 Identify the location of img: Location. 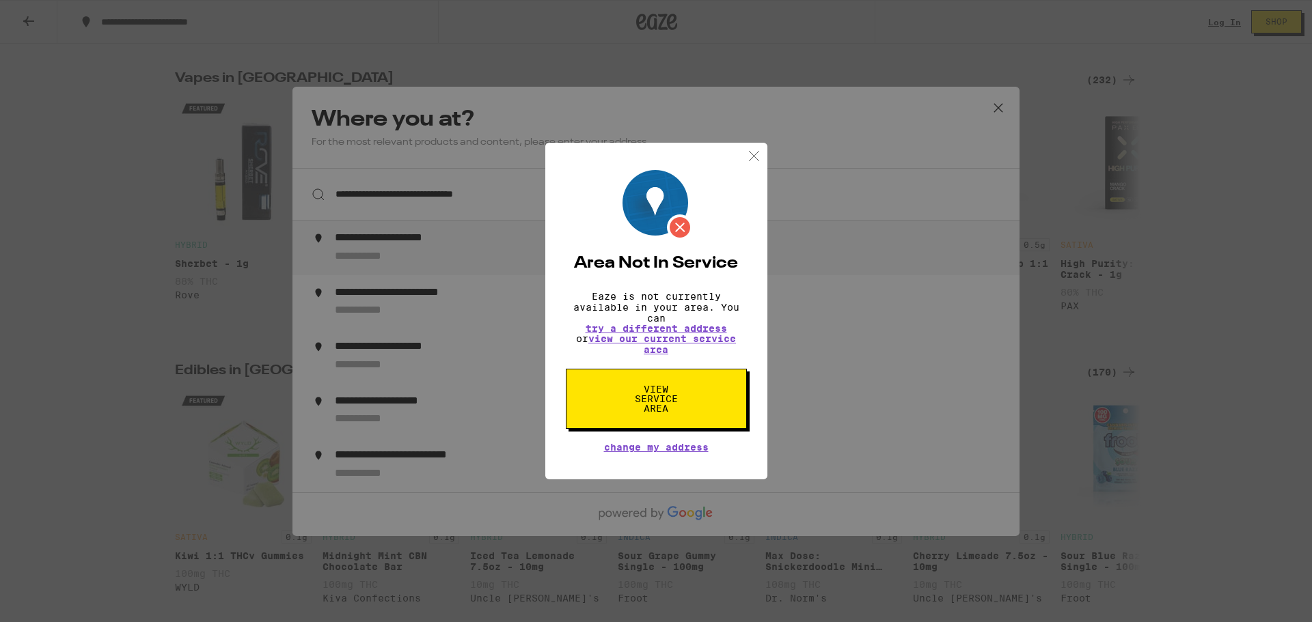
(657, 205).